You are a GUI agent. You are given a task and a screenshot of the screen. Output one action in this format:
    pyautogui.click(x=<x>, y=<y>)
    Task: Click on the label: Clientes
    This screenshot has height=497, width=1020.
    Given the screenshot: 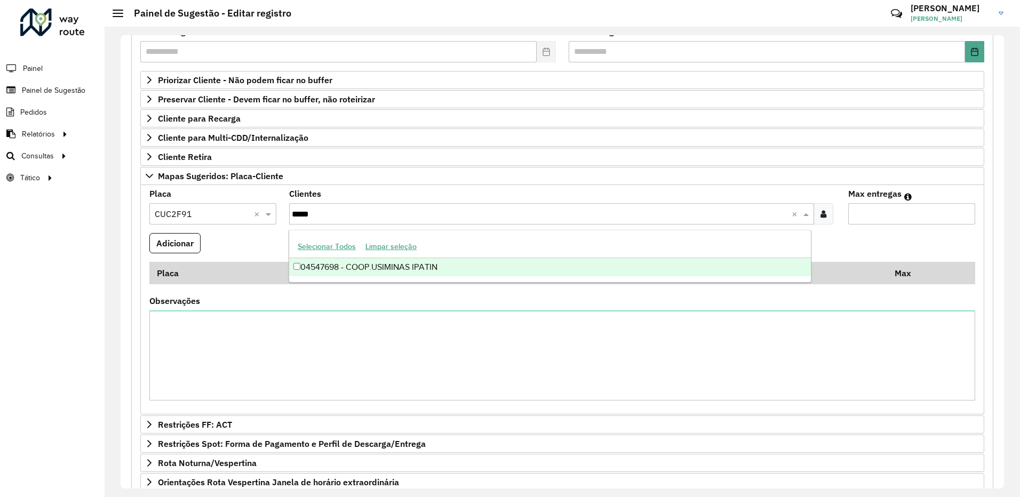 What is the action you would take?
    pyautogui.click(x=305, y=194)
    